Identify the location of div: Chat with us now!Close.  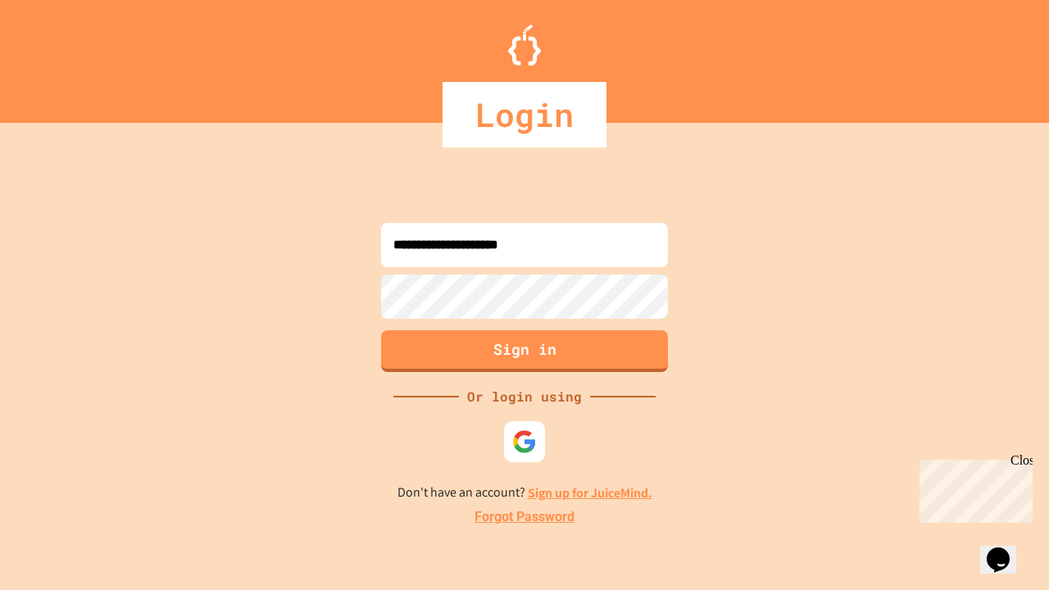
(60, 55).